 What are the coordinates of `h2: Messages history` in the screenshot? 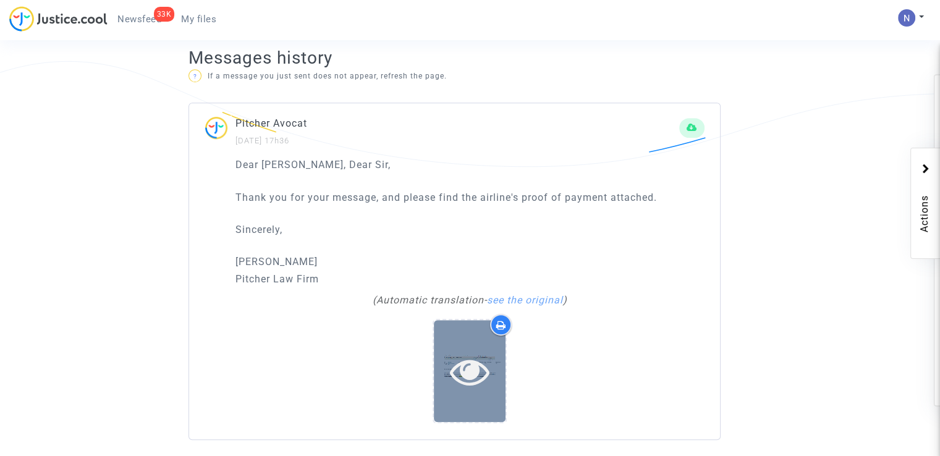 It's located at (470, 57).